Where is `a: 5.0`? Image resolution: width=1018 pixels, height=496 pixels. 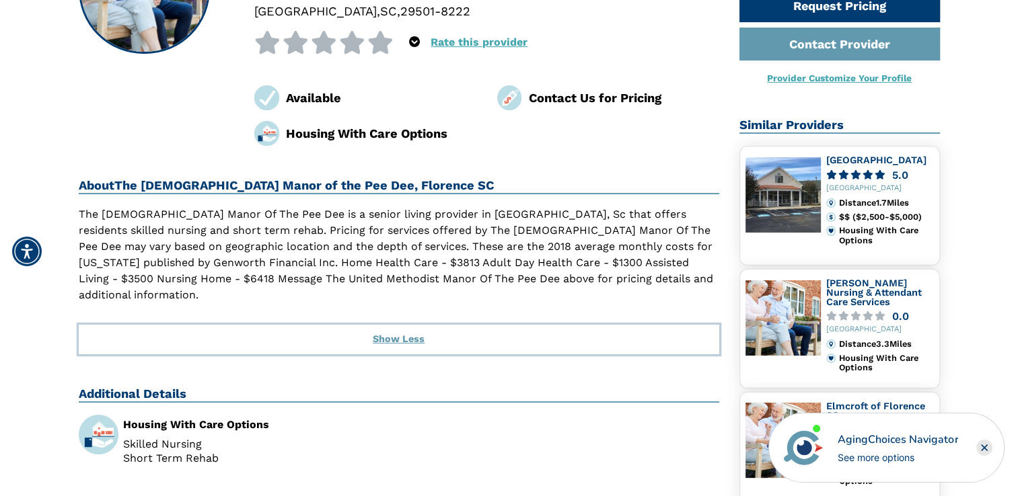 a: 5.0 is located at coordinates (880, 175).